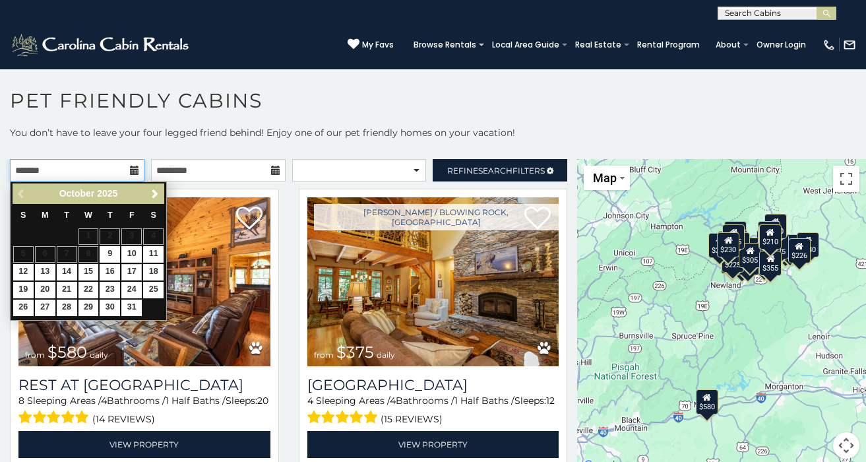 Image resolution: width=866 pixels, height=462 pixels. I want to click on span: Tuesday, so click(67, 215).